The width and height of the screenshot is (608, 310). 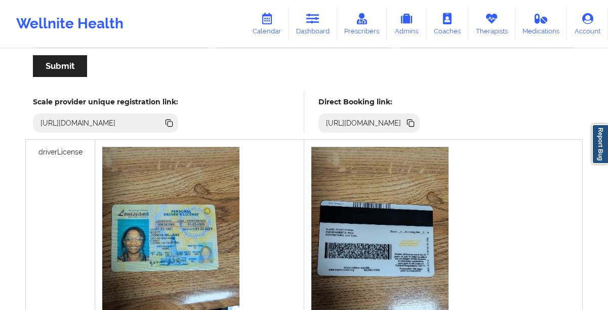 I want to click on button: Submit, so click(x=60, y=66).